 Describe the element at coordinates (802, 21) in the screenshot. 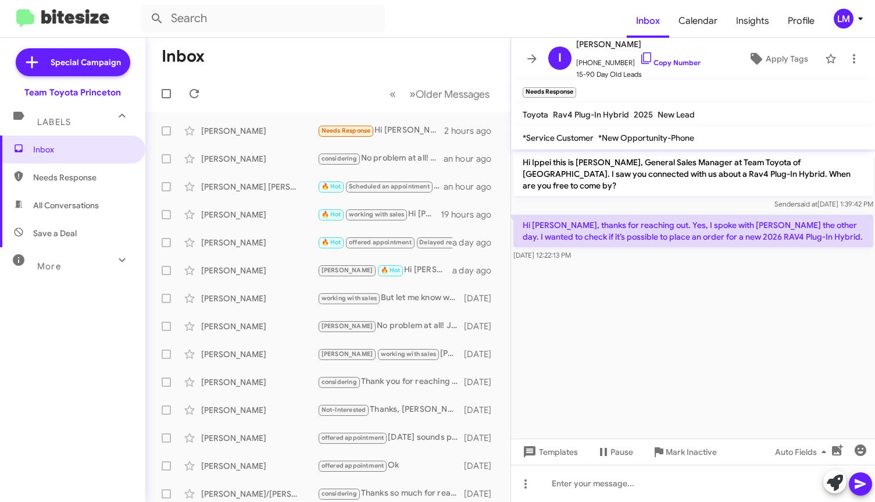

I see `a: Profile` at that location.